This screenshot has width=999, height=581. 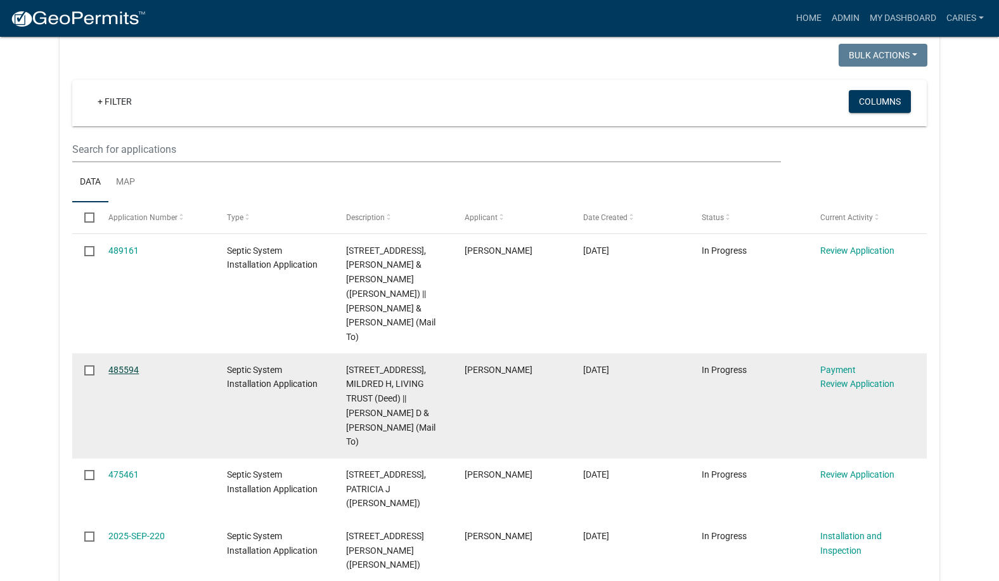 What do you see at coordinates (124, 250) in the screenshot?
I see `a: 489161` at bounding box center [124, 250].